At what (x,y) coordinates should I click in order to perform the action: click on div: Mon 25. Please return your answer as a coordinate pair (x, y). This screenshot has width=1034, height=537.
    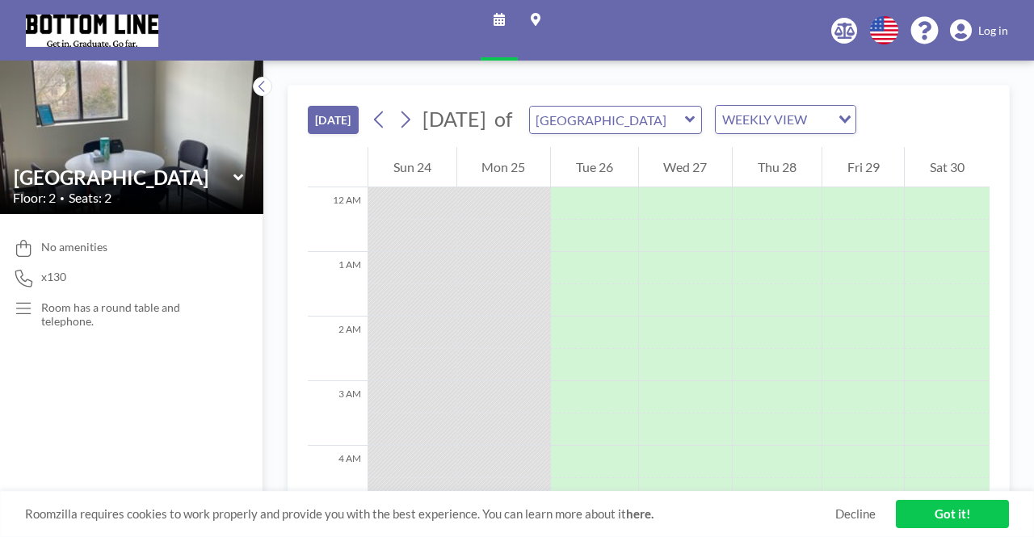
    Looking at the image, I should click on (504, 167).